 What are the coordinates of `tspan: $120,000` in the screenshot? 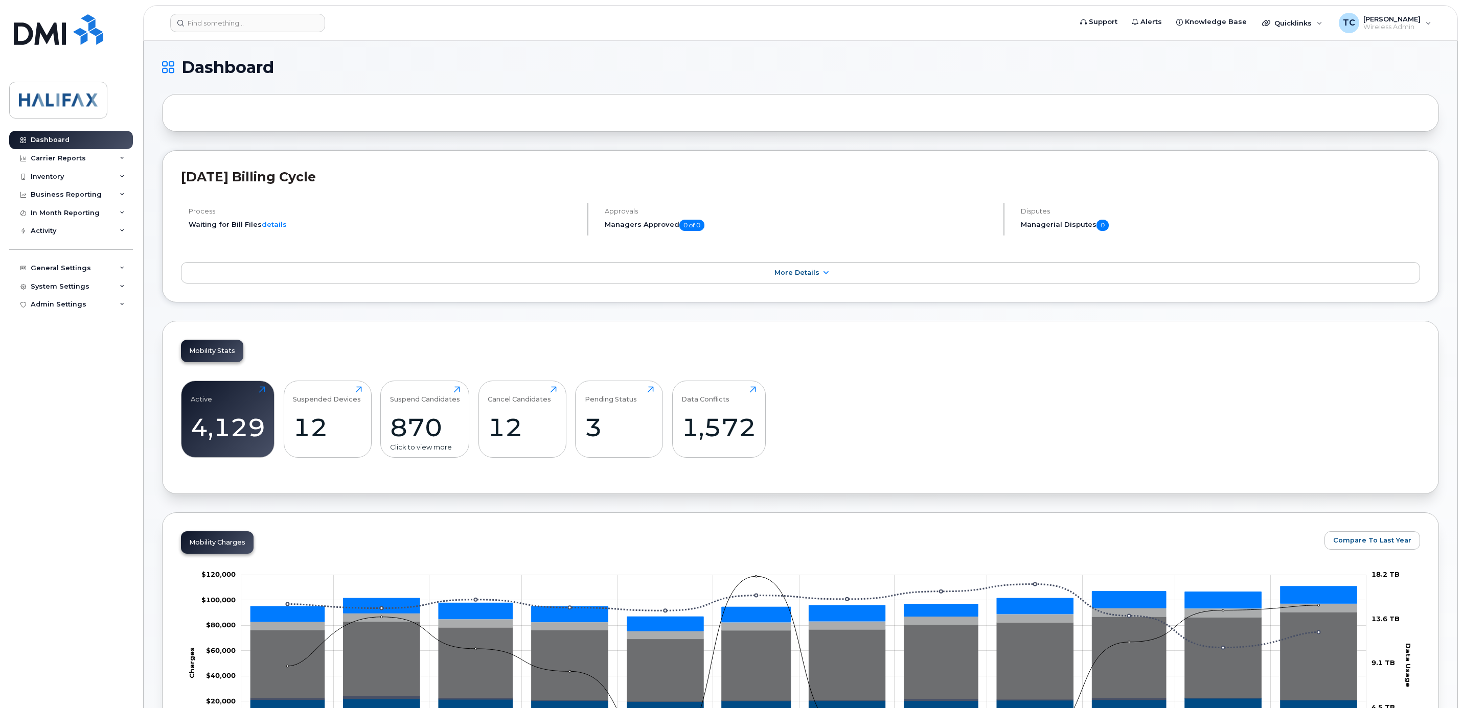 It's located at (218, 575).